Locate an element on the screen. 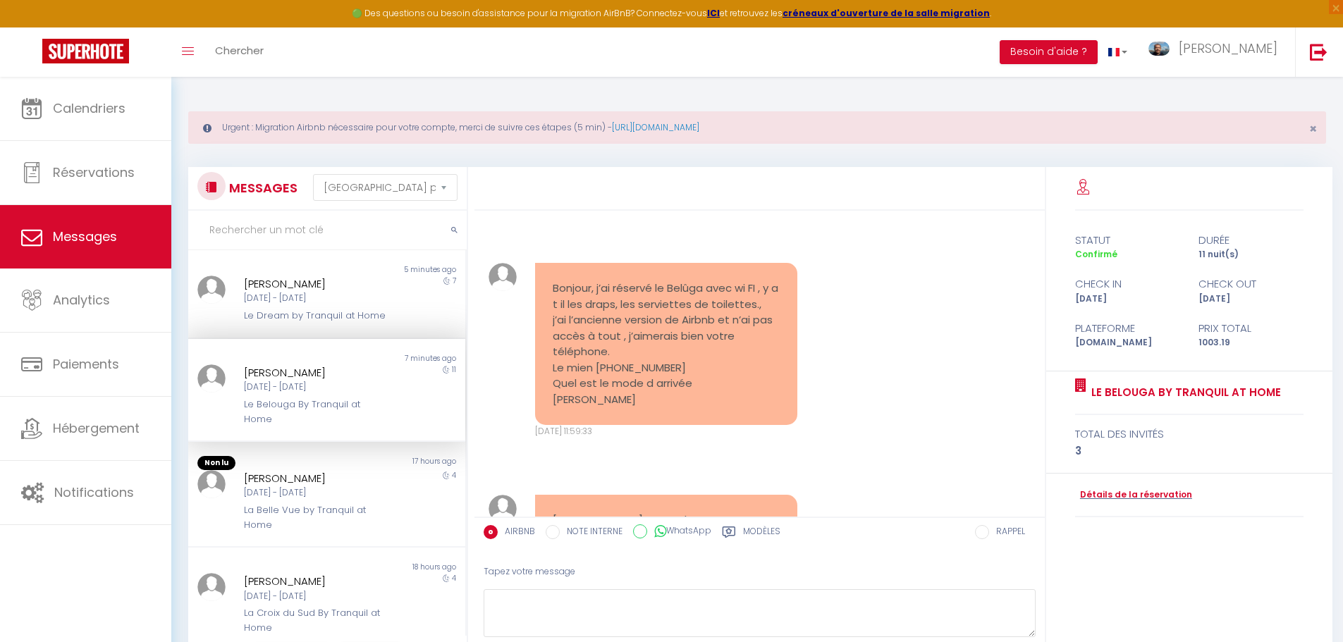 Image resolution: width=1343 pixels, height=642 pixels. pre: Bonjour, j’ai réservé le Belûga avec wi FI , y a t il les draps, les serviettes de toilettes., j’... is located at coordinates (666, 344).